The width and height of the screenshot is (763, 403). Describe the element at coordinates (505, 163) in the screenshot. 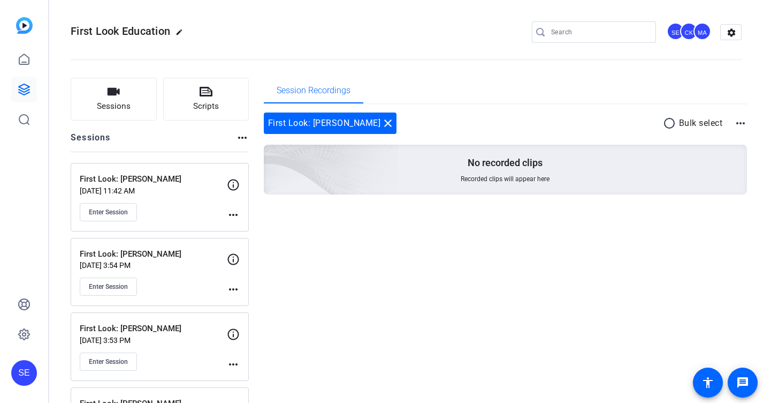

I see `p: No recorded clips` at that location.